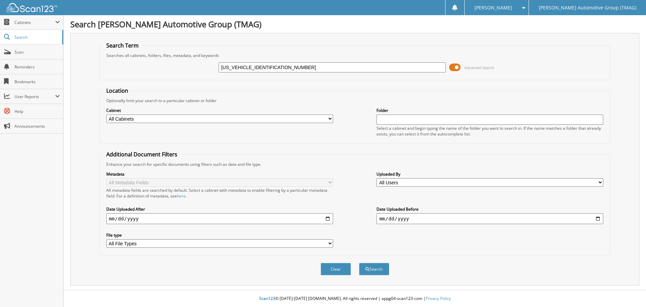 The image size is (646, 307). I want to click on label: Cabinet, so click(220, 110).